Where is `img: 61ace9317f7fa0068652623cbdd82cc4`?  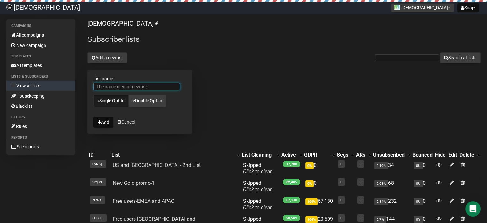 img: 61ace9317f7fa0068652623cbdd82cc4 is located at coordinates (9, 7).